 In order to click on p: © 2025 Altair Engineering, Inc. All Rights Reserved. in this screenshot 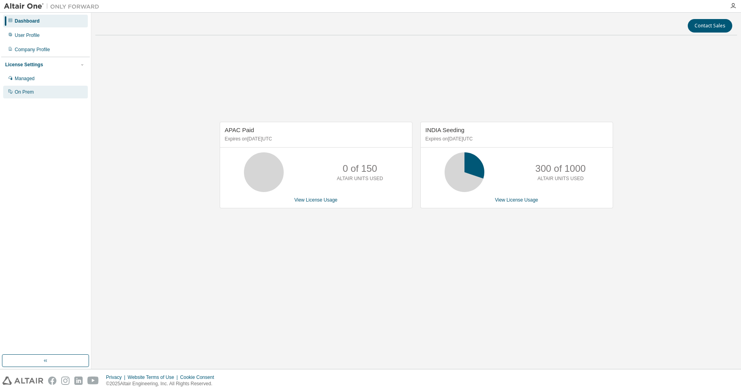, I will do `click(162, 384)`.